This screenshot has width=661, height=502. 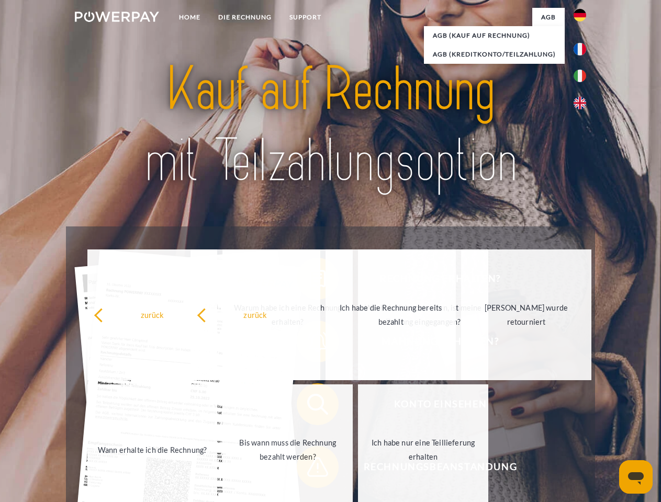 What do you see at coordinates (423, 450) in the screenshot?
I see `div: Ich habe nur eine Teillieferung erhalten` at bounding box center [423, 450].